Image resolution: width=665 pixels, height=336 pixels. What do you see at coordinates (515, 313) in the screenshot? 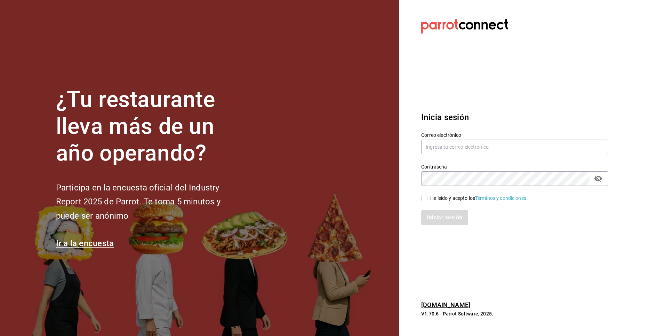
I see `p: V1.70.6 - Parrot Software, 2025.` at bounding box center [515, 313].